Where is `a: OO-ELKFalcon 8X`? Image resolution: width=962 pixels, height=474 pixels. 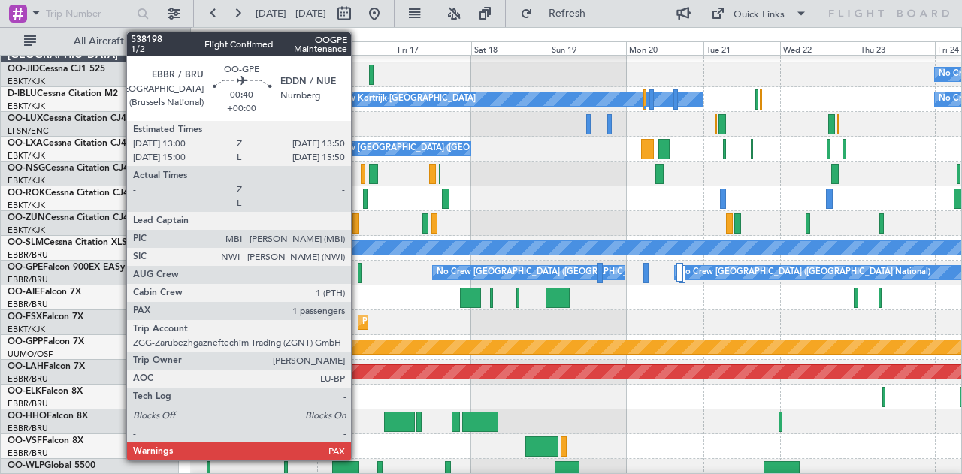 a: OO-ELKFalcon 8X is located at coordinates (45, 392).